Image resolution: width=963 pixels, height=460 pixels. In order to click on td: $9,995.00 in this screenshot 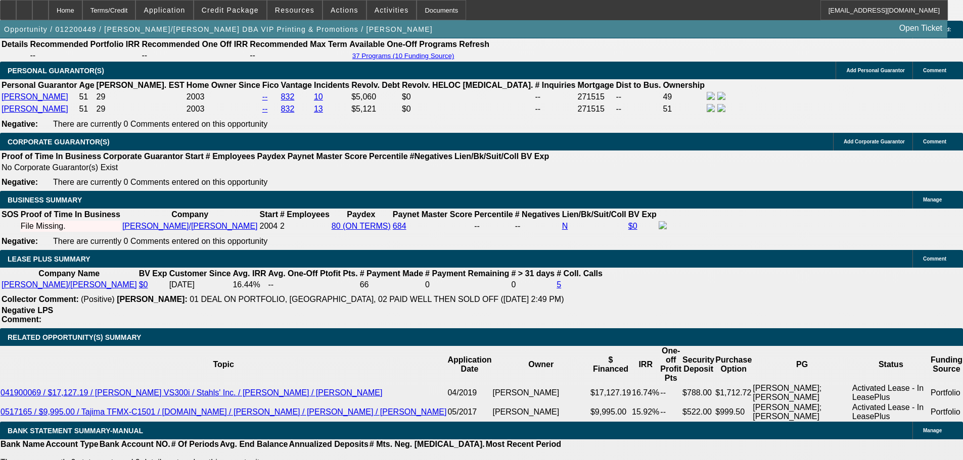, I will do `click(610, 412)`.